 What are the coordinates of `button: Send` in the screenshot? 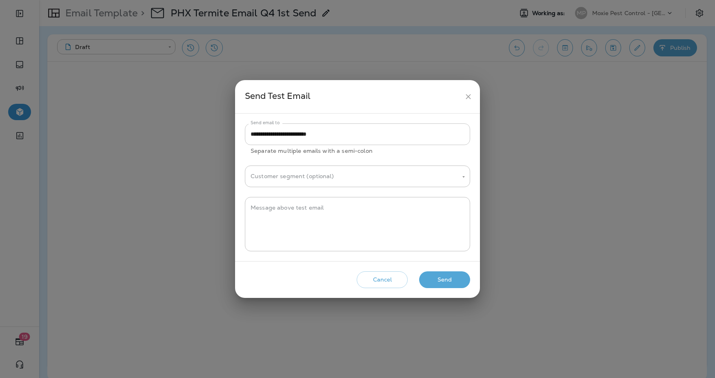 It's located at (444, 279).